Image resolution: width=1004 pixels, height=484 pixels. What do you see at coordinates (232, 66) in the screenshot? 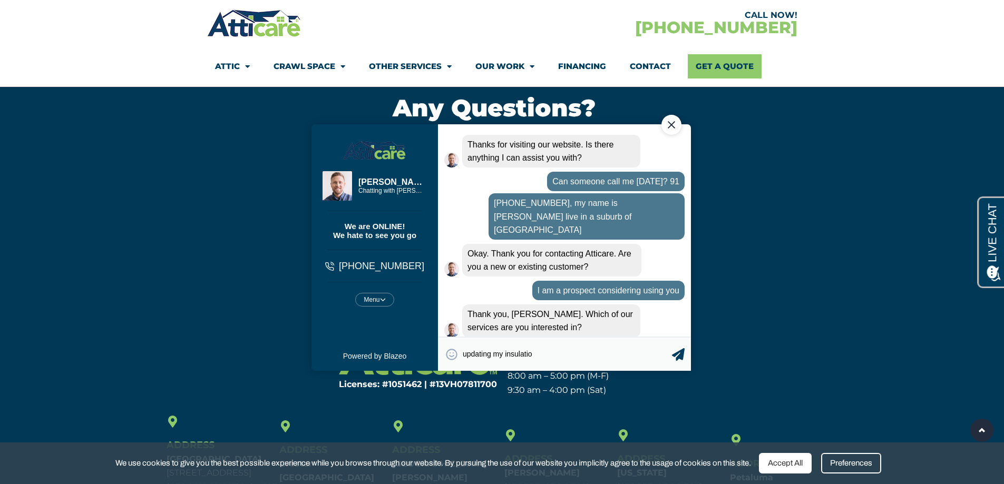
I see `a: Attic` at bounding box center [232, 66].